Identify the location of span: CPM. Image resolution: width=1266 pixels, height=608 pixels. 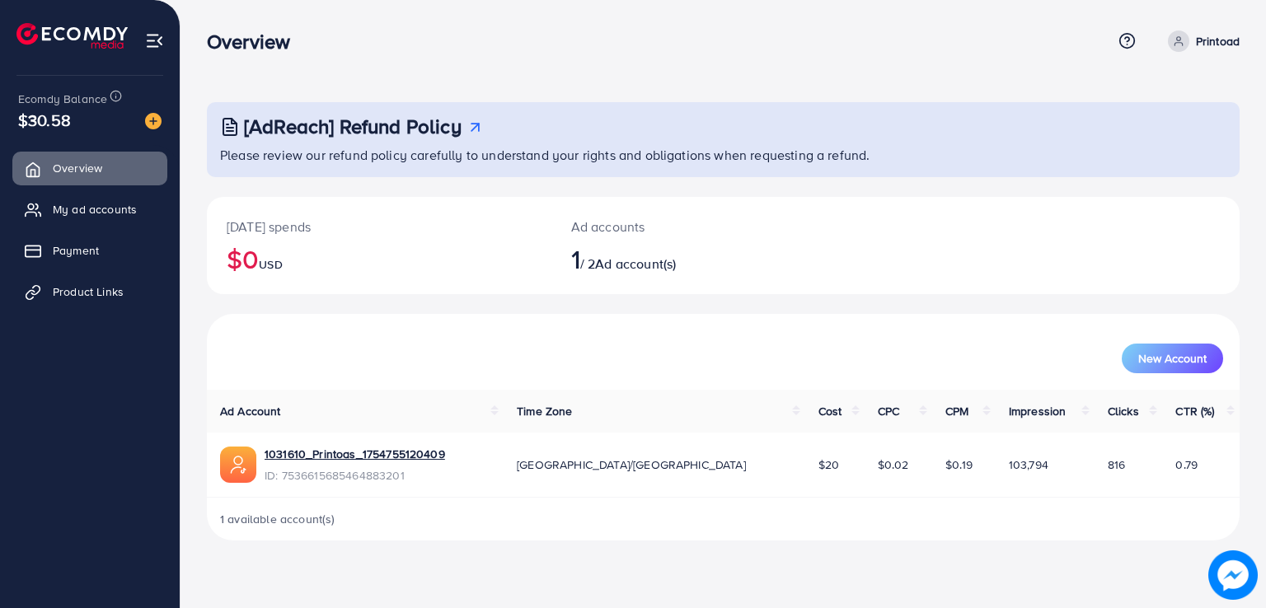
(957, 411).